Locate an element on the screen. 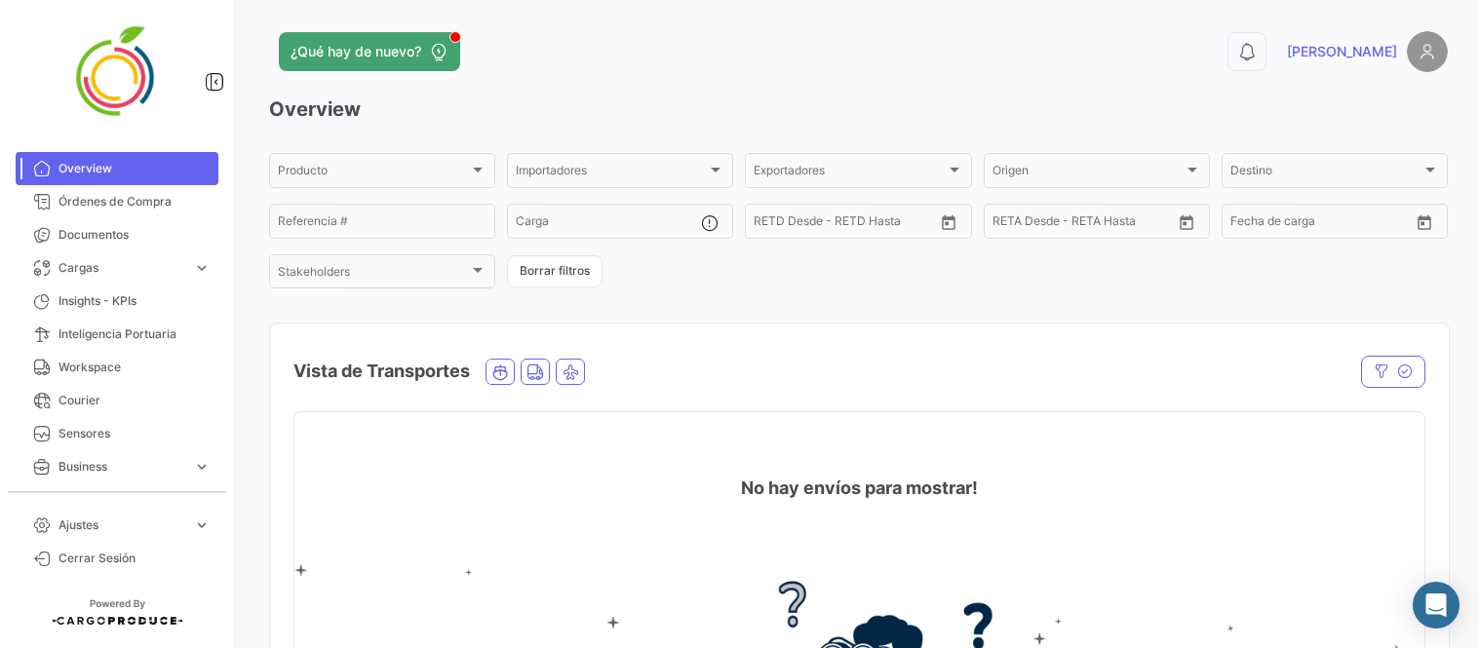  h4: Vista de Transportes is located at coordinates (381, 371).